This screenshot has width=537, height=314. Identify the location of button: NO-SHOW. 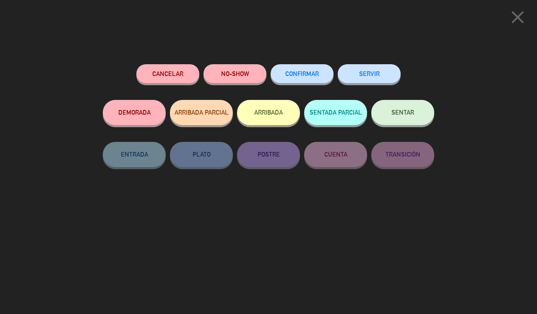
(235, 73).